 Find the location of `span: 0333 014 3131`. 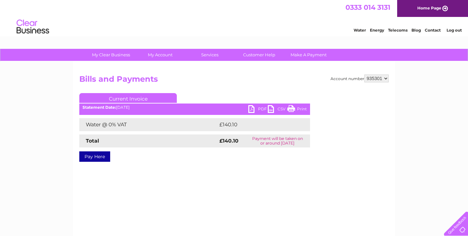

span: 0333 014 3131 is located at coordinates (368, 7).